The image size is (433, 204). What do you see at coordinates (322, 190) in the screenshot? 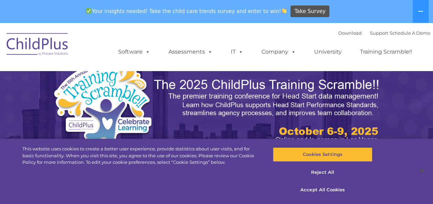
I see `button: Accept All Cookies` at bounding box center [322, 190].